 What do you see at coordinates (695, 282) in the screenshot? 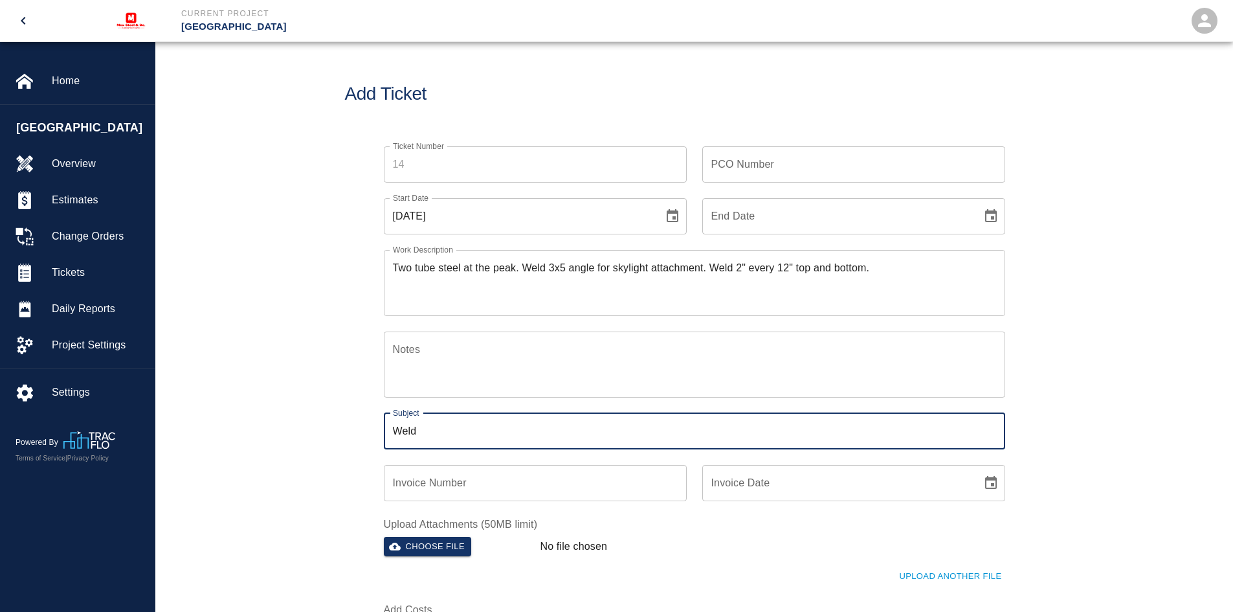
I see `textarea: Two tube steel at the peak. Weld 3x5 angle for skylight attachment. Weld 2" every 12" top and bot...` at bounding box center [695, 282].